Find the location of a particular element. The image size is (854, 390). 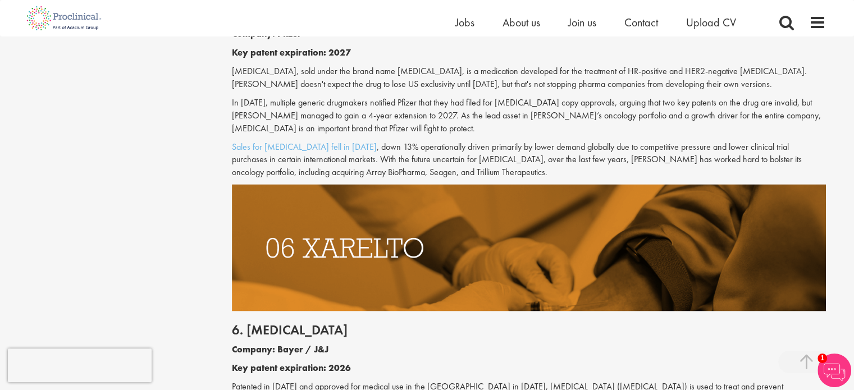

span: About us is located at coordinates (521, 22).